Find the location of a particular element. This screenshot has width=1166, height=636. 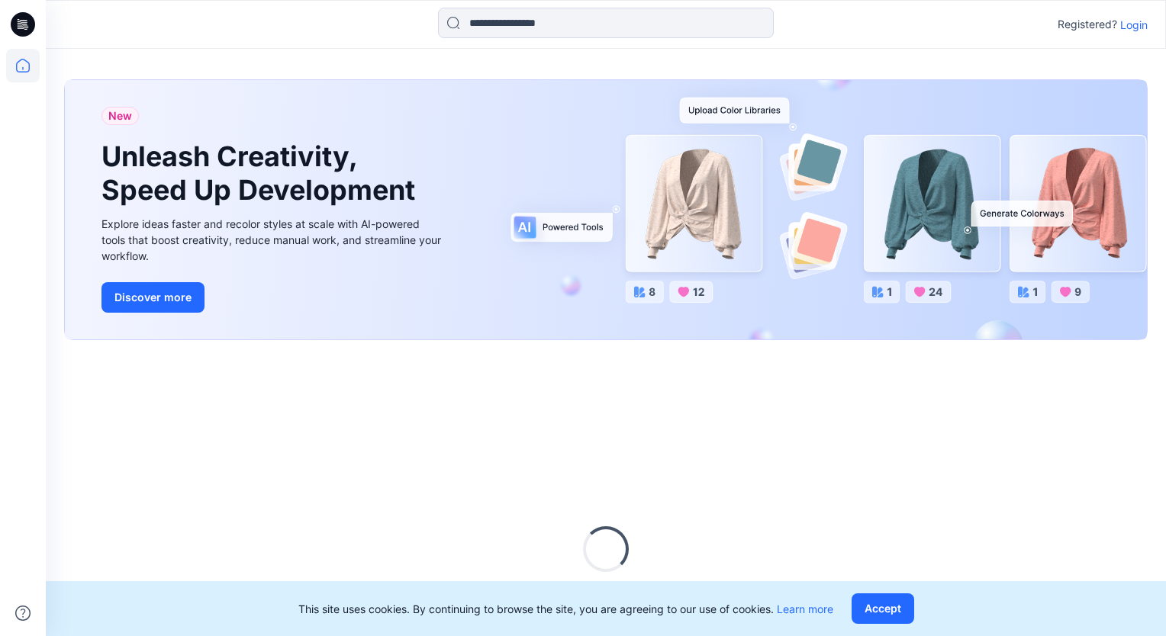

p: Registered? is located at coordinates (1087, 24).